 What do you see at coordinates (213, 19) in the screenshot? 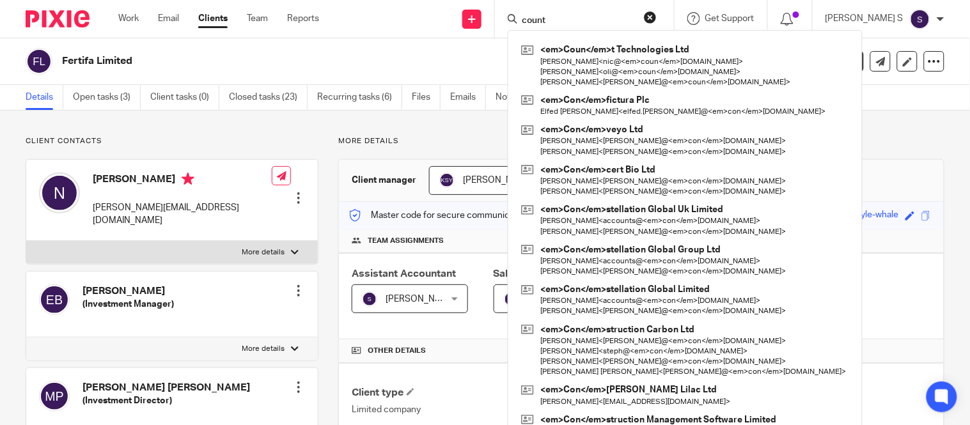
I see `a: Clients` at bounding box center [213, 19].